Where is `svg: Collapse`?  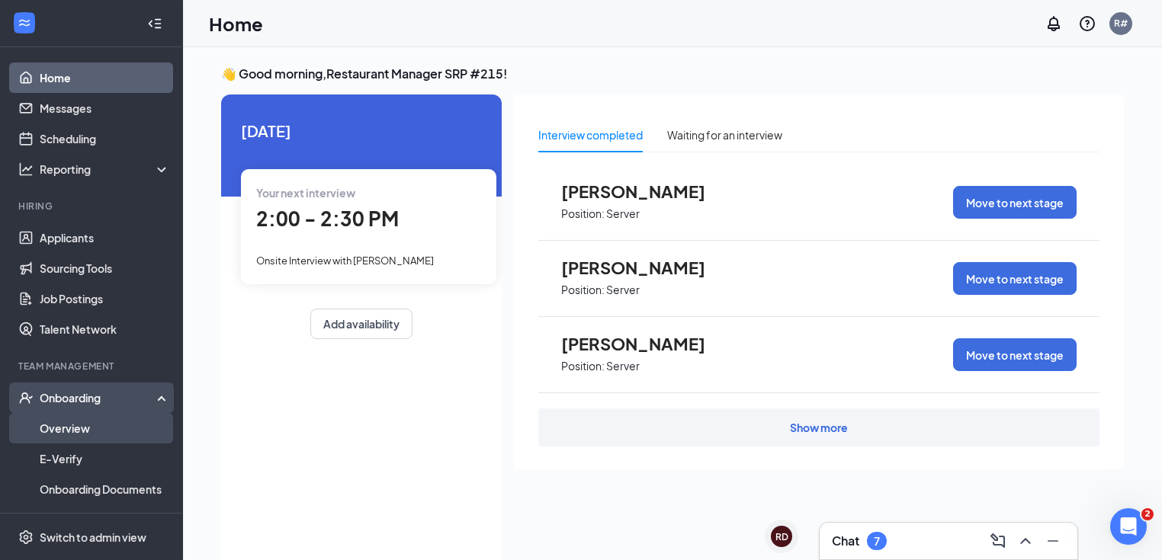
svg: Collapse is located at coordinates (155, 24).